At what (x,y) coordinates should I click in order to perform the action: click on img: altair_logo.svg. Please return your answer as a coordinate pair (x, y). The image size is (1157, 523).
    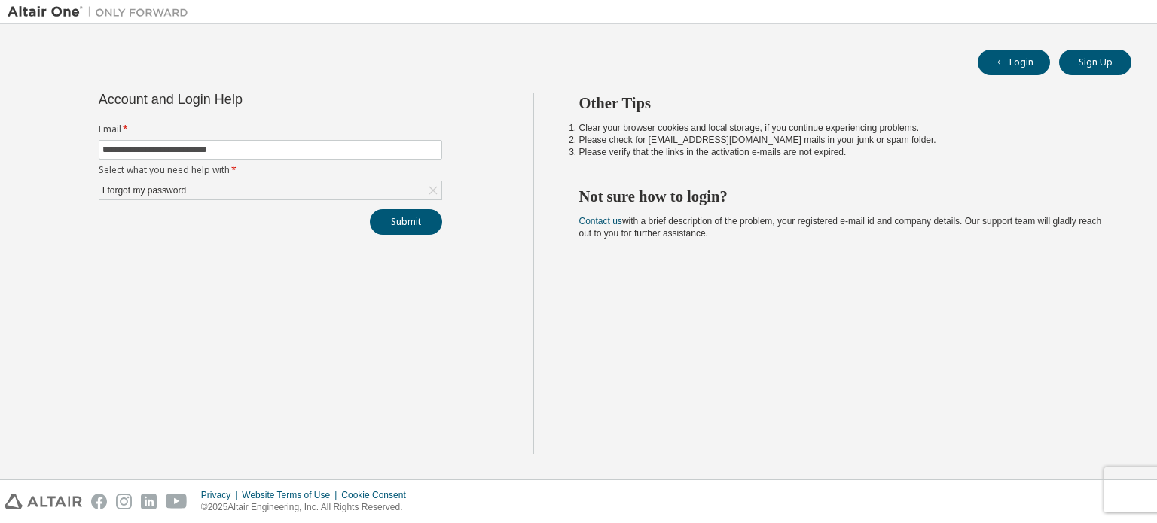
    Looking at the image, I should click on (43, 502).